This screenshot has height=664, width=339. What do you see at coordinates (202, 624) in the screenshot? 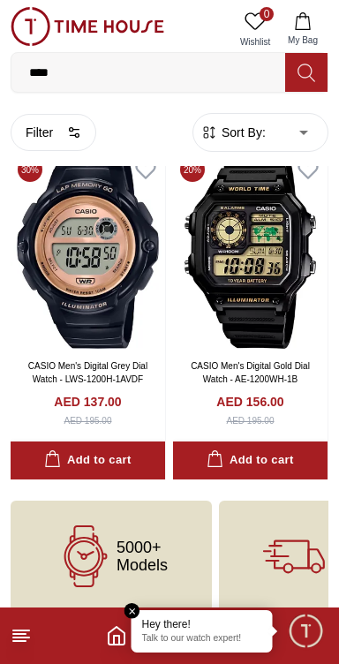
I see `div: Hey there!` at bounding box center [202, 624].